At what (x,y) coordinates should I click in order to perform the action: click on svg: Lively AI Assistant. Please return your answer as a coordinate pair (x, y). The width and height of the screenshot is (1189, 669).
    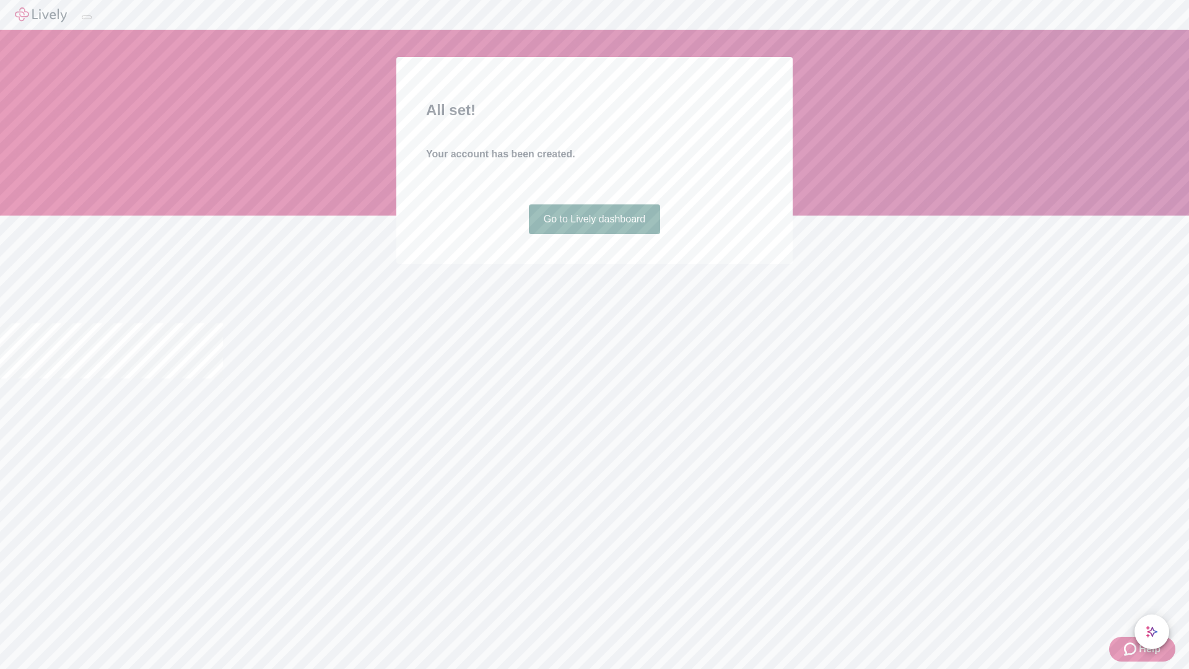
    Looking at the image, I should click on (1152, 632).